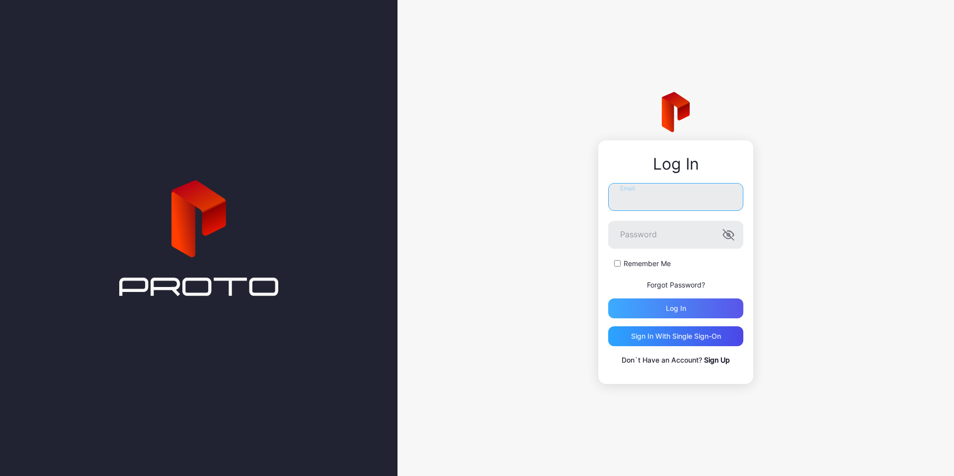 This screenshot has width=954, height=476. I want to click on label: Remember Me, so click(647, 263).